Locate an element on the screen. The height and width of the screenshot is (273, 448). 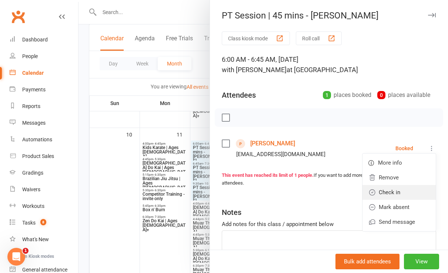
a: Product Sales is located at coordinates (44, 156).